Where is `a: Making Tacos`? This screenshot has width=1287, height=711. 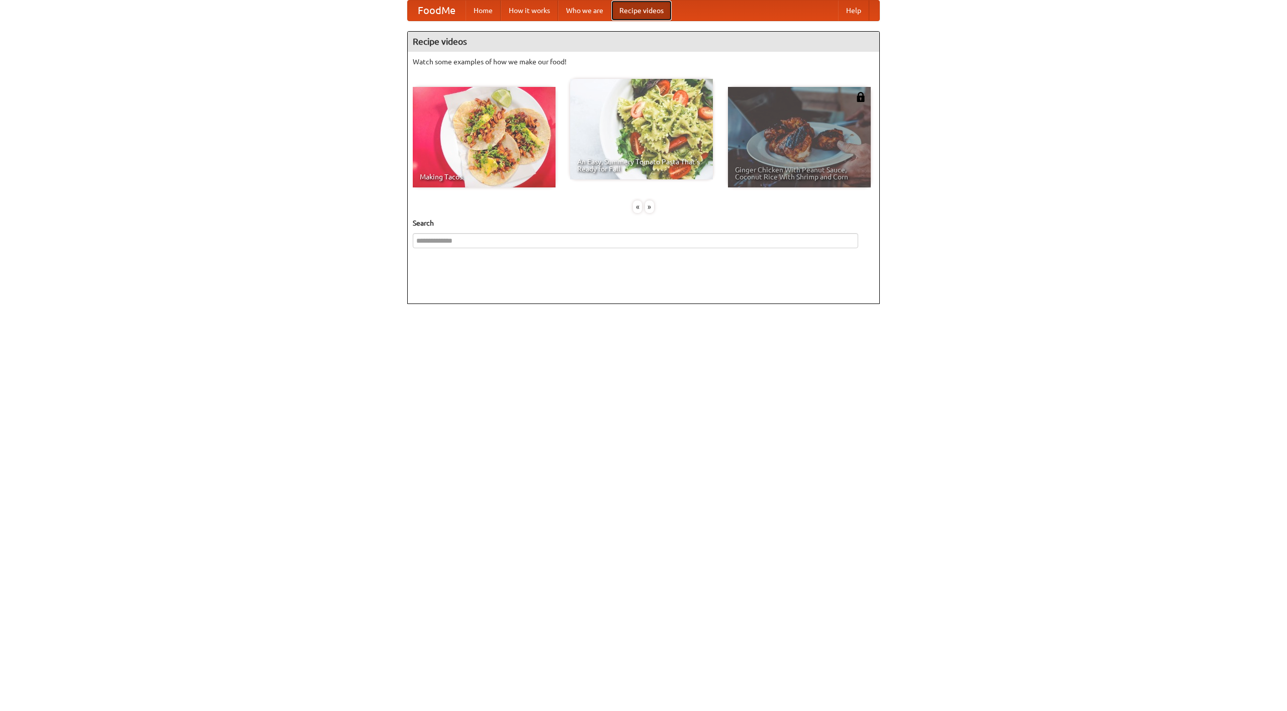
a: Making Tacos is located at coordinates (484, 137).